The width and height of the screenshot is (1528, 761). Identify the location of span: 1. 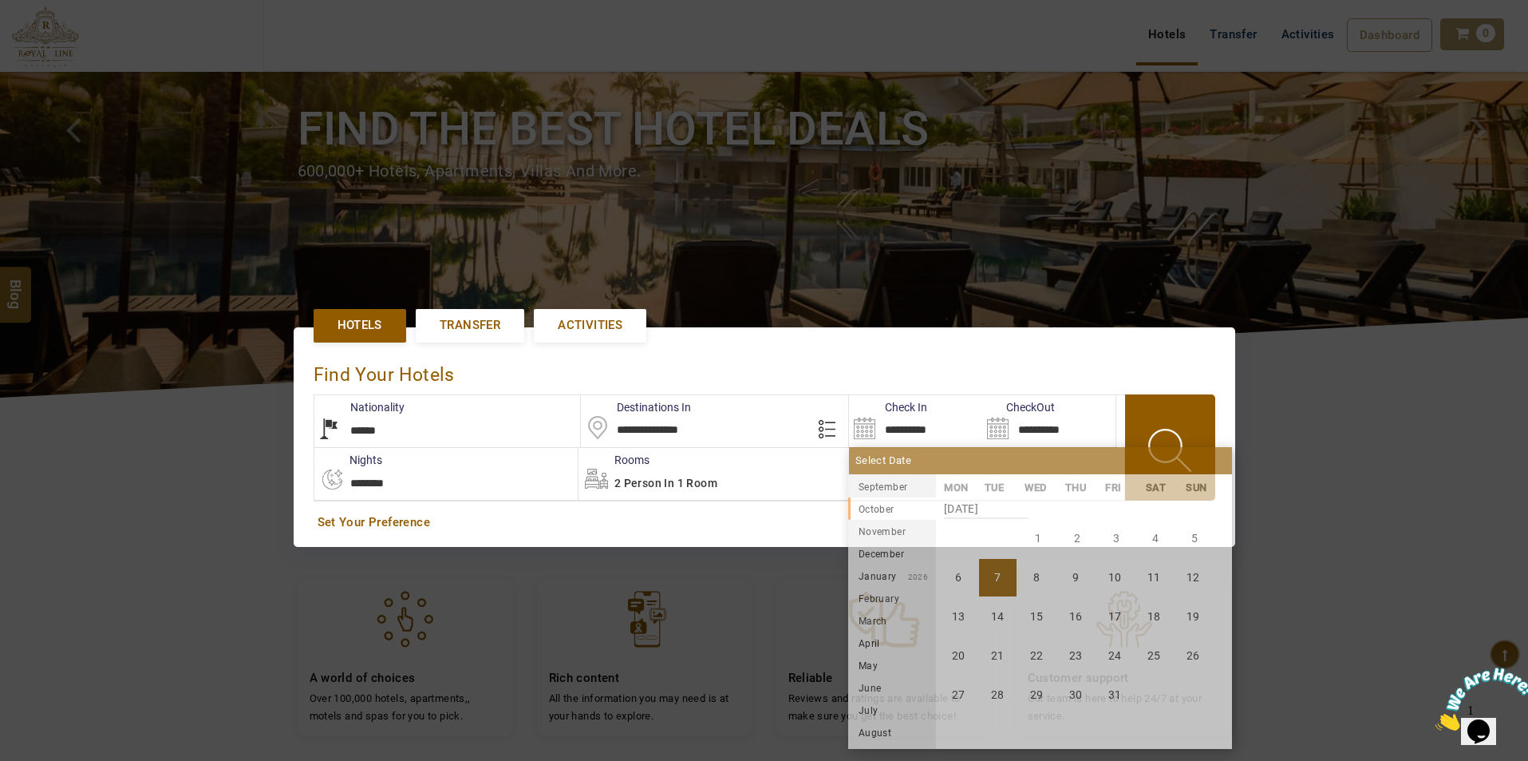
(10, 13).